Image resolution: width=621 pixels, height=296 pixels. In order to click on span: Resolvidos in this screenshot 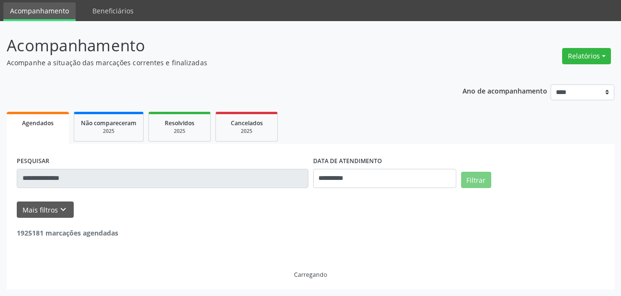, I will do `click(180, 123)`.